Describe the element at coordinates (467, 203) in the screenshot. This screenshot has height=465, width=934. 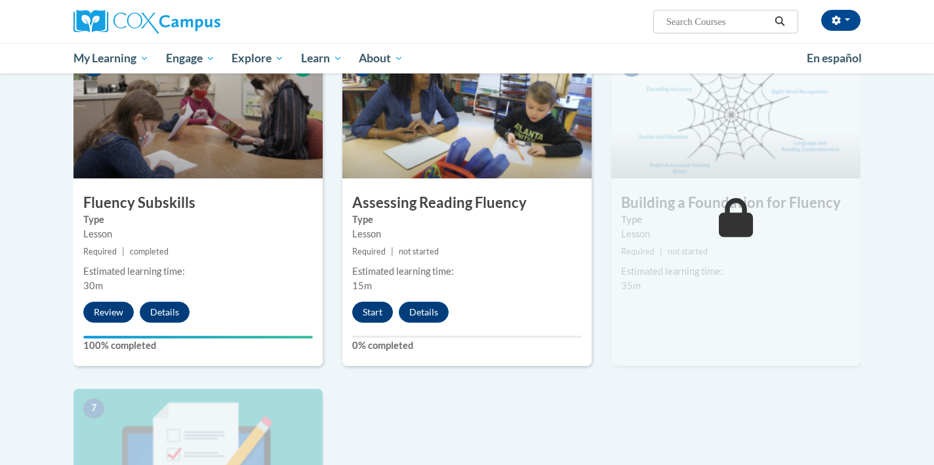
I see `h3: Assessing Reading Fluency` at that location.